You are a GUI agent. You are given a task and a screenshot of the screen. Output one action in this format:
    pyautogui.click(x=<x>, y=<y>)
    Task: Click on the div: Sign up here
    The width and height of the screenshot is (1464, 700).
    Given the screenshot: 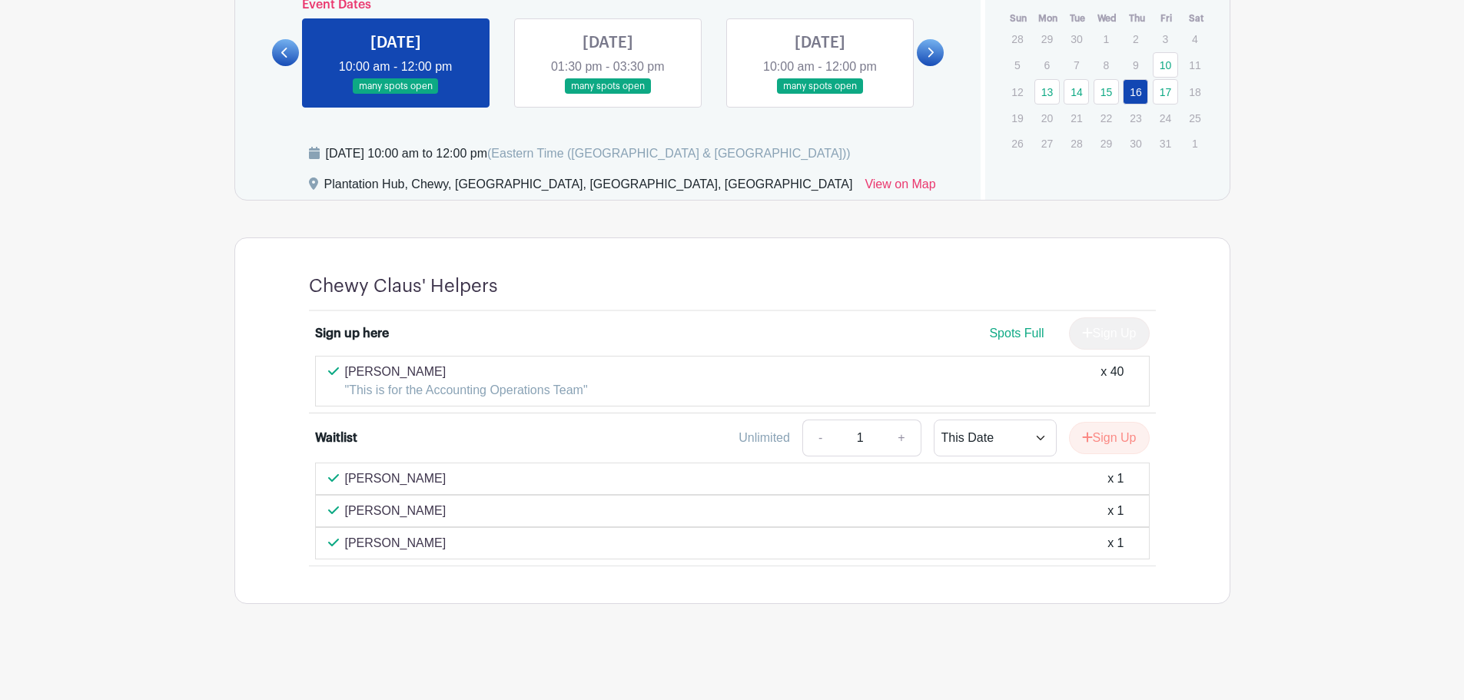 What is the action you would take?
    pyautogui.click(x=352, y=333)
    